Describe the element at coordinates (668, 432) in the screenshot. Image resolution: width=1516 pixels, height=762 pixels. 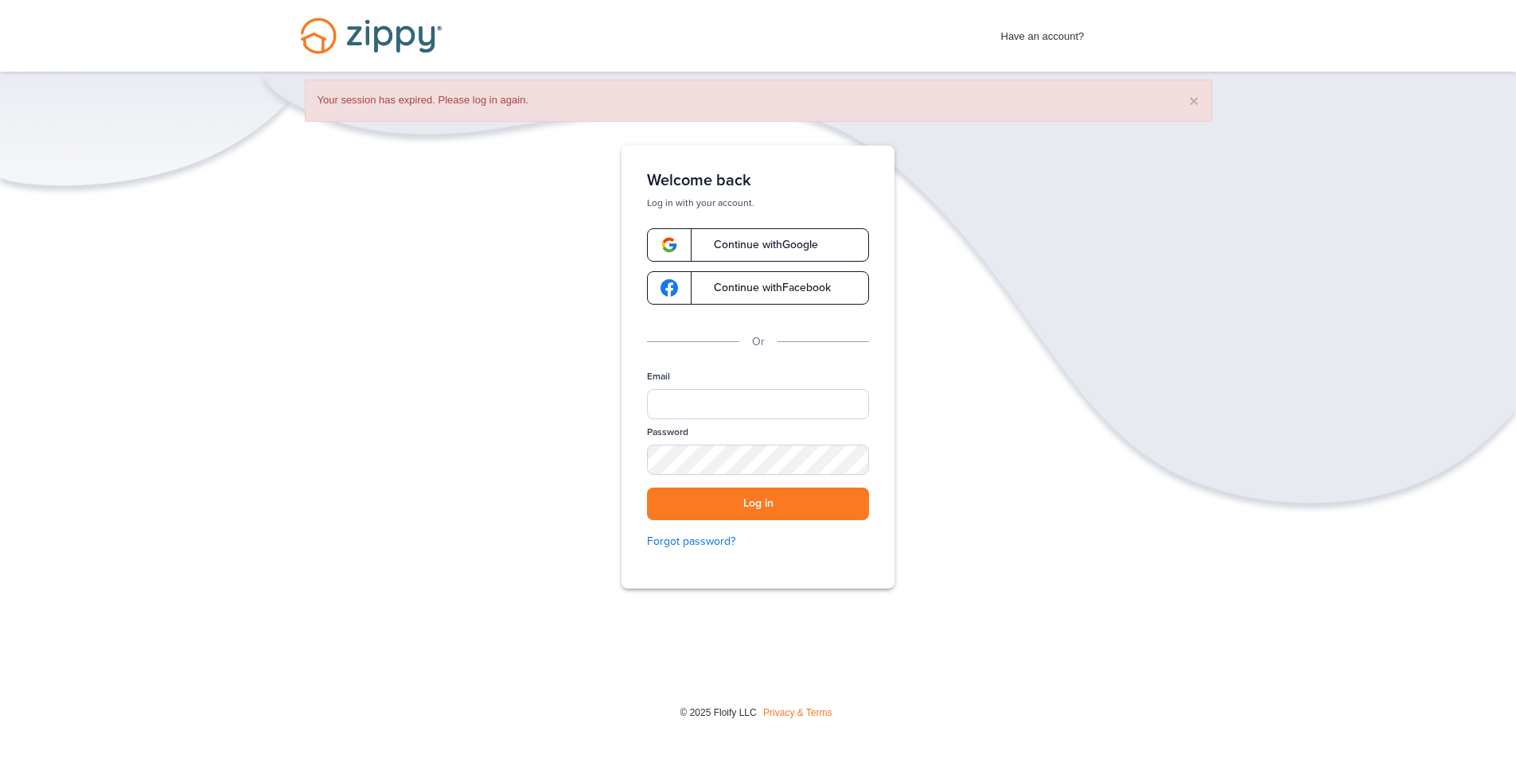
I see `label: Password` at that location.